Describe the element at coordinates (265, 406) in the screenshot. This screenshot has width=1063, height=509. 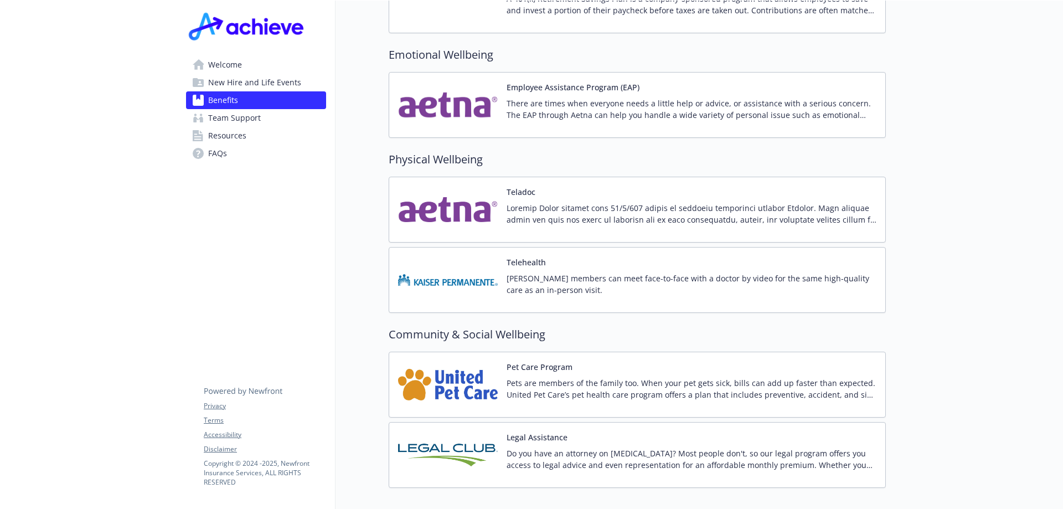
I see `a: Privacy` at that location.